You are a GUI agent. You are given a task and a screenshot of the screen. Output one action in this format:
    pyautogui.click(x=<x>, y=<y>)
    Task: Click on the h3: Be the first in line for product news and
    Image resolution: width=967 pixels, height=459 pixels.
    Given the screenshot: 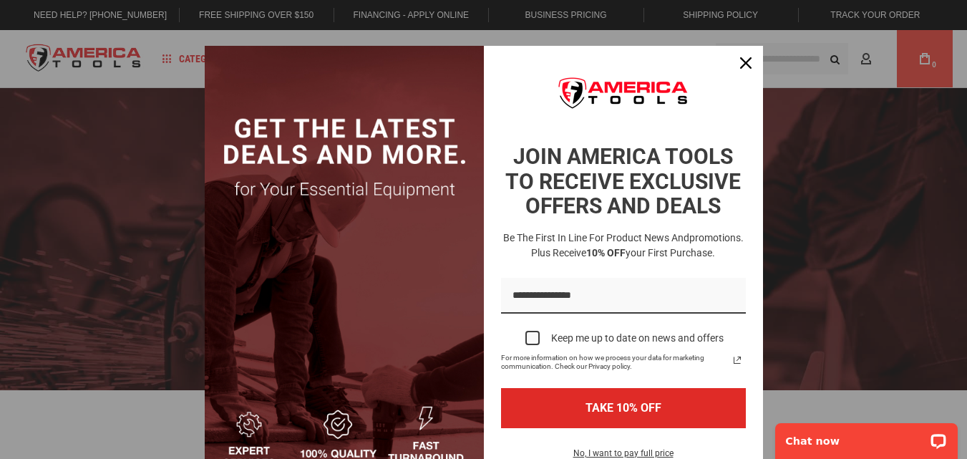 What is the action you would take?
    pyautogui.click(x=623, y=245)
    